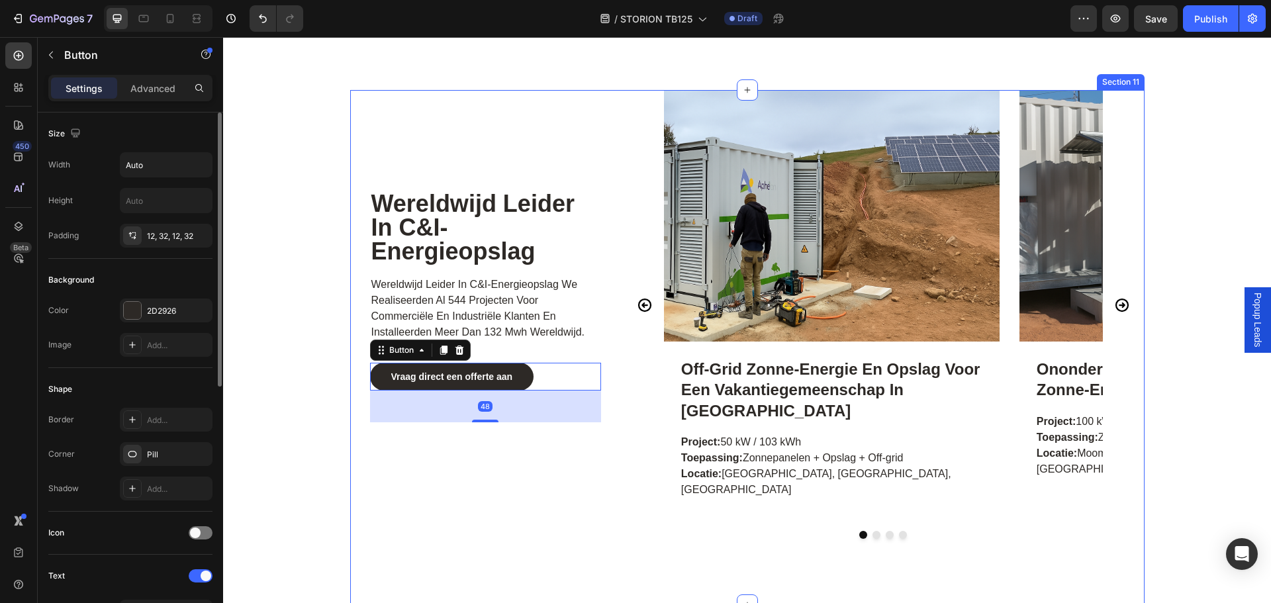  Describe the element at coordinates (178, 236) in the screenshot. I see `div: 12, 32, 12, 32` at that location.